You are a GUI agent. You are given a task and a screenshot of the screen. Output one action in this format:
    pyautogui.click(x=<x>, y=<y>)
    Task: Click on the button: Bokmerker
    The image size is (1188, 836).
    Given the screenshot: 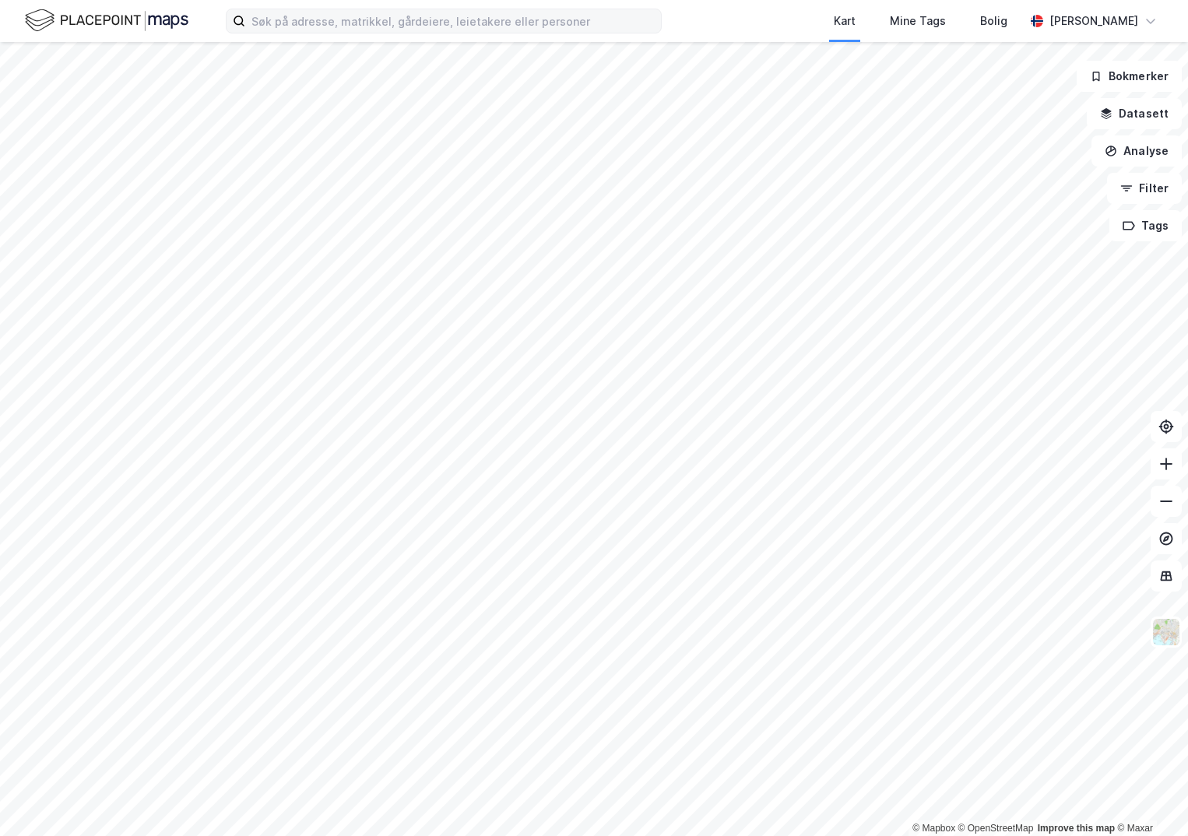 What is the action you would take?
    pyautogui.click(x=1129, y=76)
    